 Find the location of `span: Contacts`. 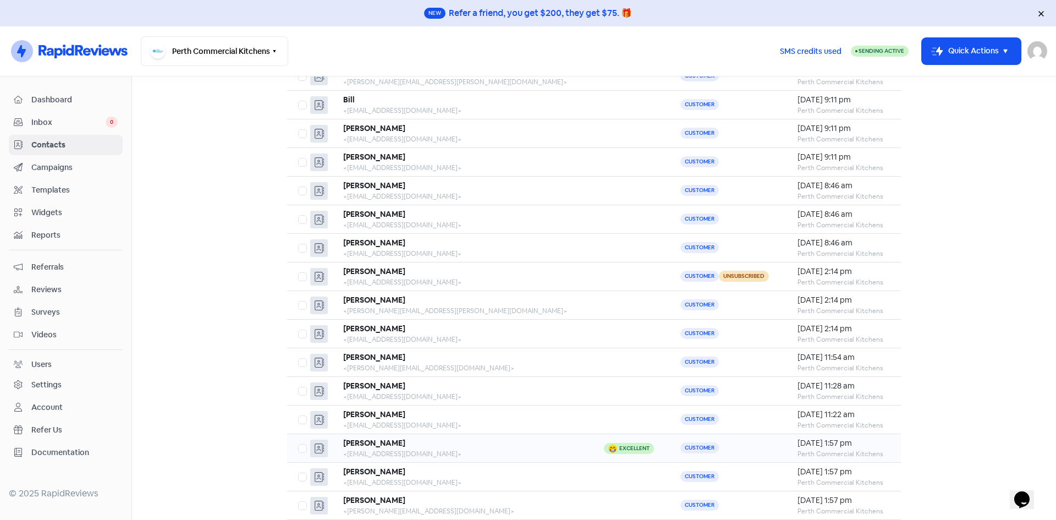

span: Contacts is located at coordinates (74, 145).